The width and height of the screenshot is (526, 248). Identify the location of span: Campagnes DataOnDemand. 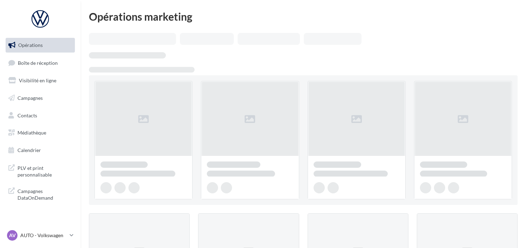
(45, 193).